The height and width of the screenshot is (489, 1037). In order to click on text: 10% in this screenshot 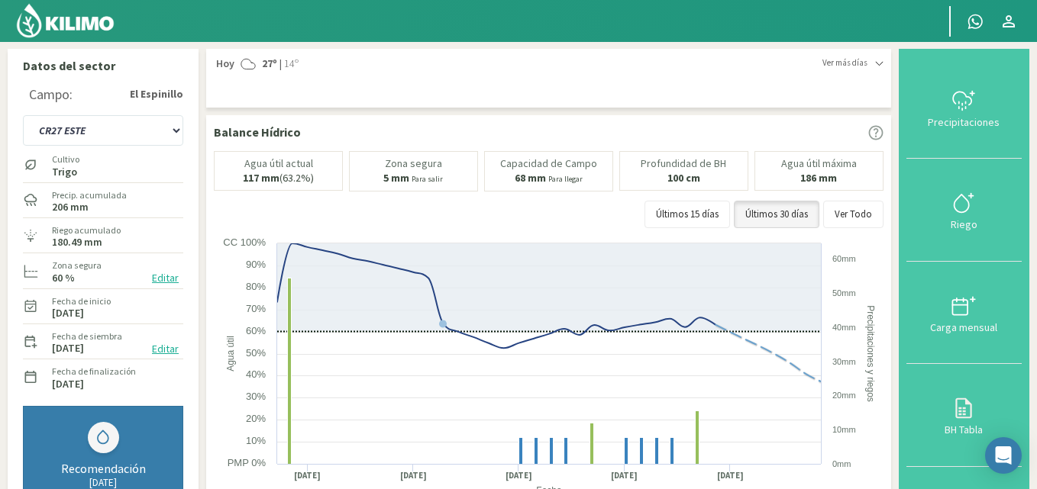, I will do `click(256, 441)`.